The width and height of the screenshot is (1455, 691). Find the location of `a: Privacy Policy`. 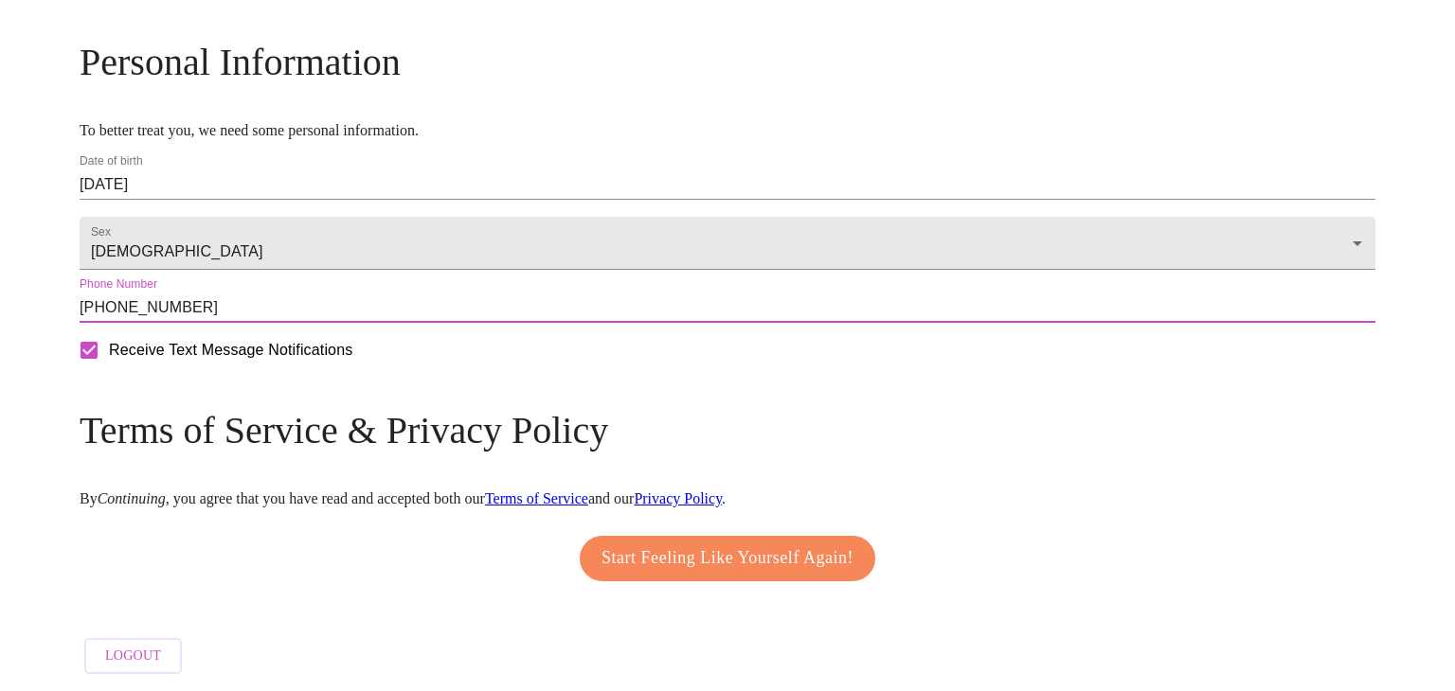

a: Privacy Policy is located at coordinates (677, 498).